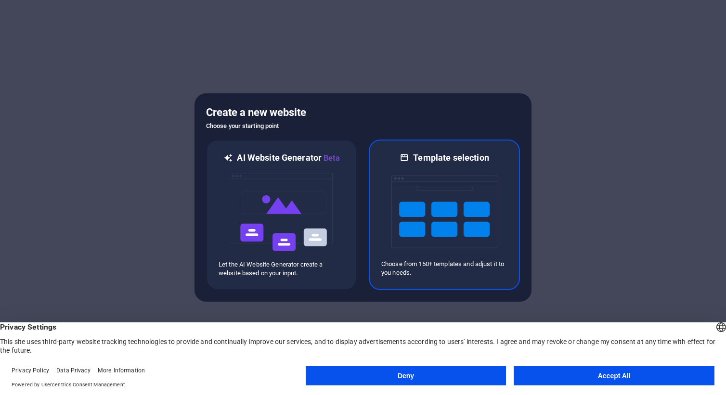 The height and width of the screenshot is (395, 726). What do you see at coordinates (444, 269) in the screenshot?
I see `p: Choose from 150+ templates and adjust it to you needs.` at bounding box center [444, 269].